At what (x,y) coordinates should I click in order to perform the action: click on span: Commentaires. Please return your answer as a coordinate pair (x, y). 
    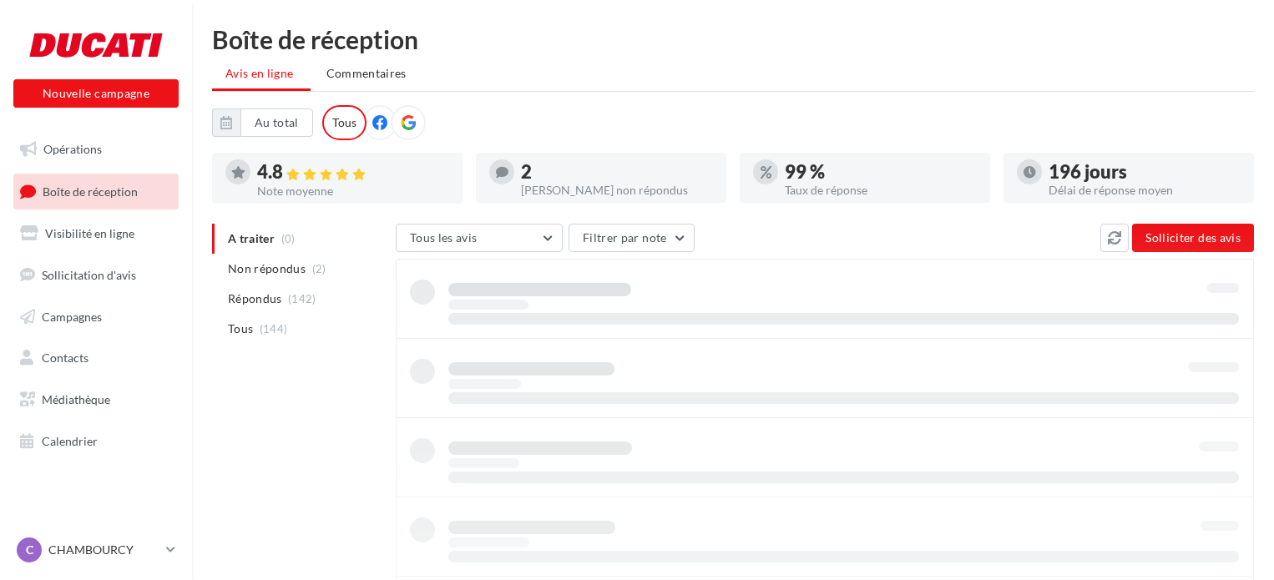
    Looking at the image, I should click on (366, 73).